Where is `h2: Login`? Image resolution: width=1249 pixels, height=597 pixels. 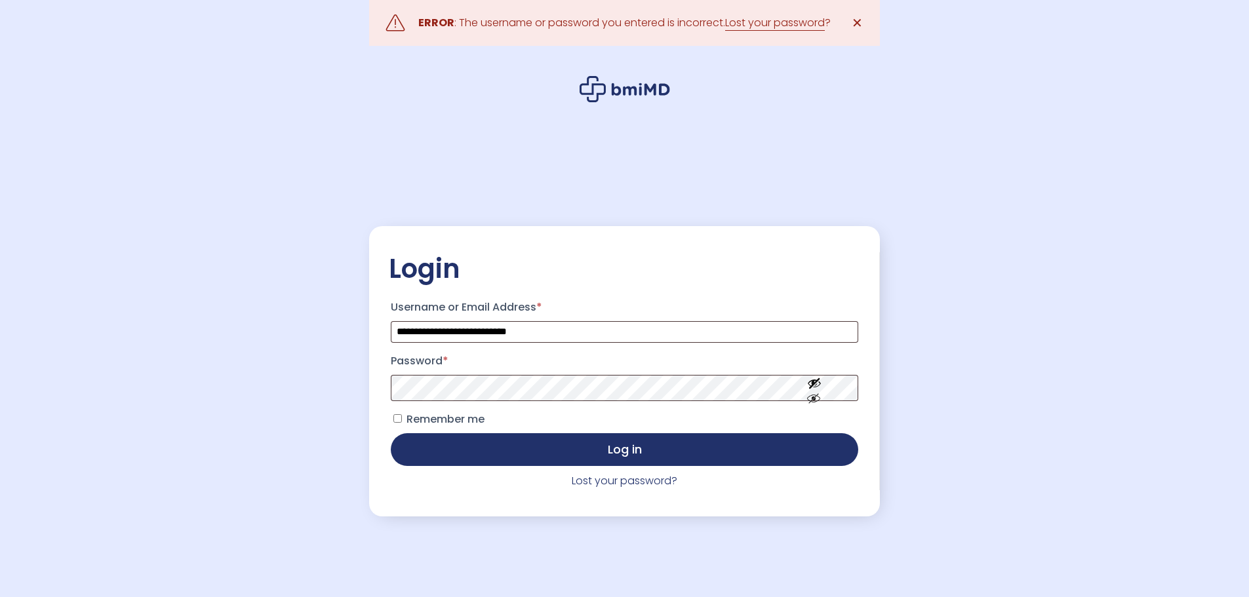
h2: Login is located at coordinates (624, 269).